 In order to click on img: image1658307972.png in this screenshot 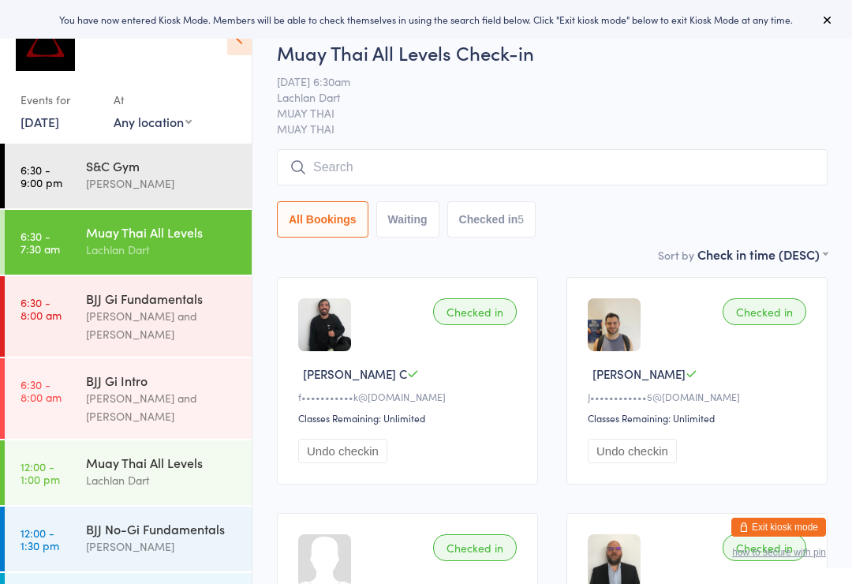, I will do `click(324, 324)`.